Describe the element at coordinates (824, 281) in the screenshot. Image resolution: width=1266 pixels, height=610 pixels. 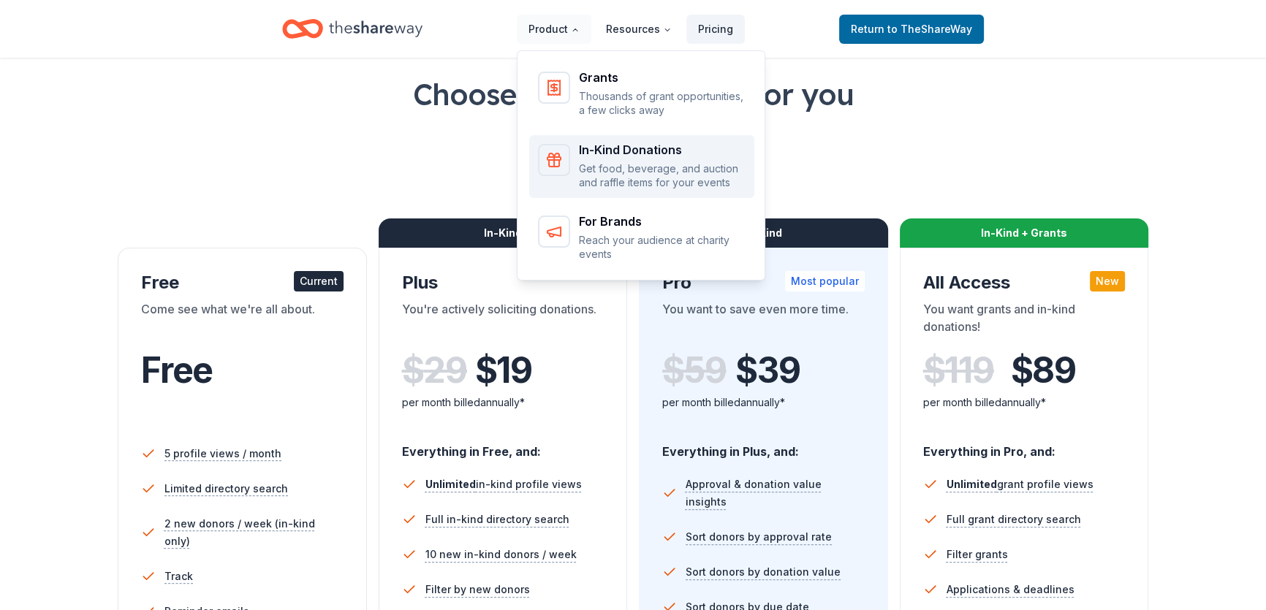
I see `div: Most popular` at that location.